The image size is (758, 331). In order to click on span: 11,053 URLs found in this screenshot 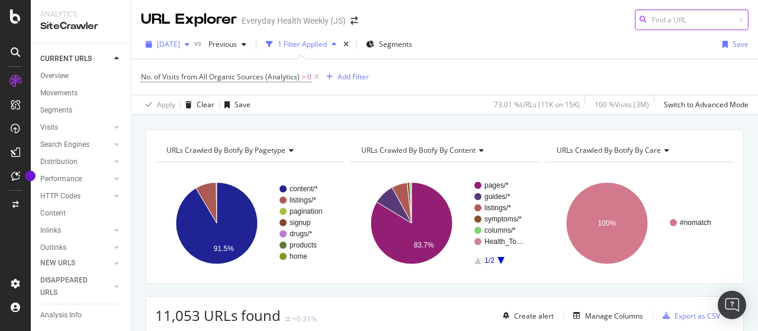, I will do `click(218, 315)`.